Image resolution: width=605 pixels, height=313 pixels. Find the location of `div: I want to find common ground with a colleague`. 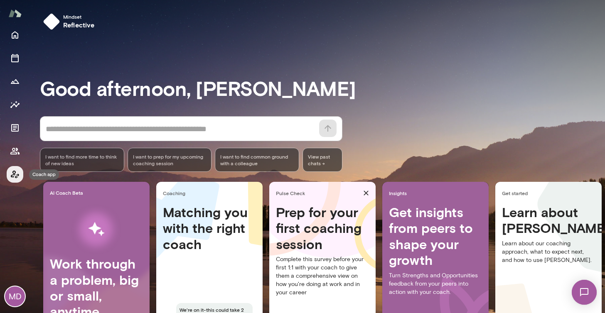

div: I want to find common ground with a colleague is located at coordinates (257, 160).